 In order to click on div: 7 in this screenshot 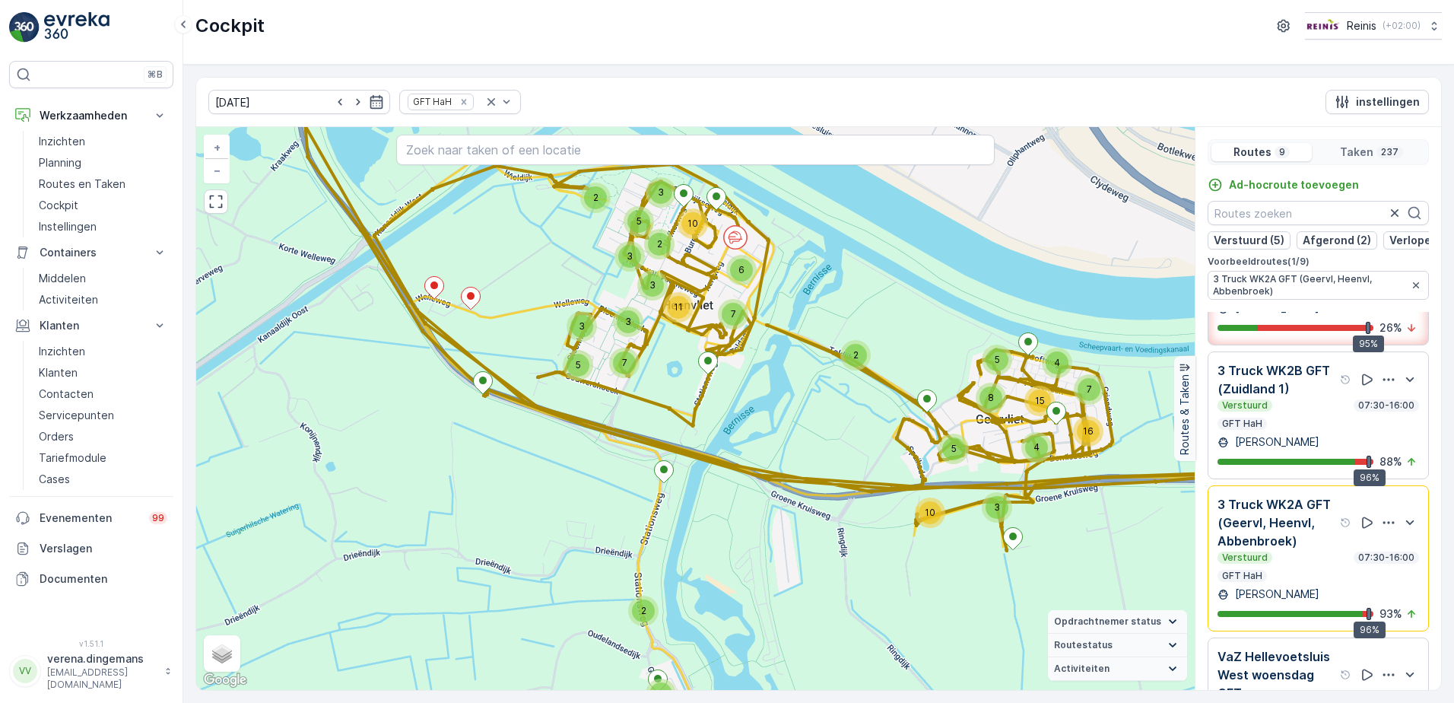, I will do `click(733, 314)`.